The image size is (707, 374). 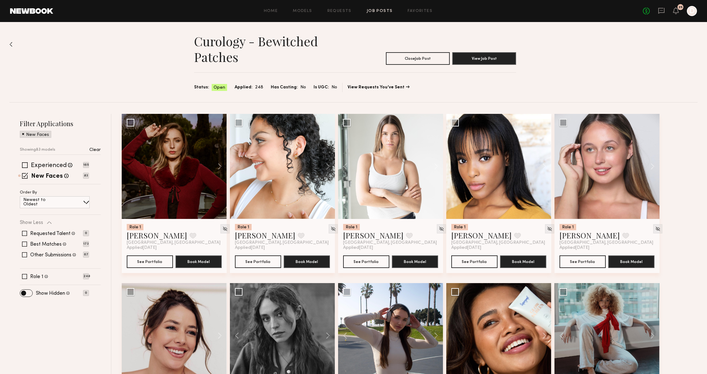 I want to click on p: 83, so click(x=86, y=175).